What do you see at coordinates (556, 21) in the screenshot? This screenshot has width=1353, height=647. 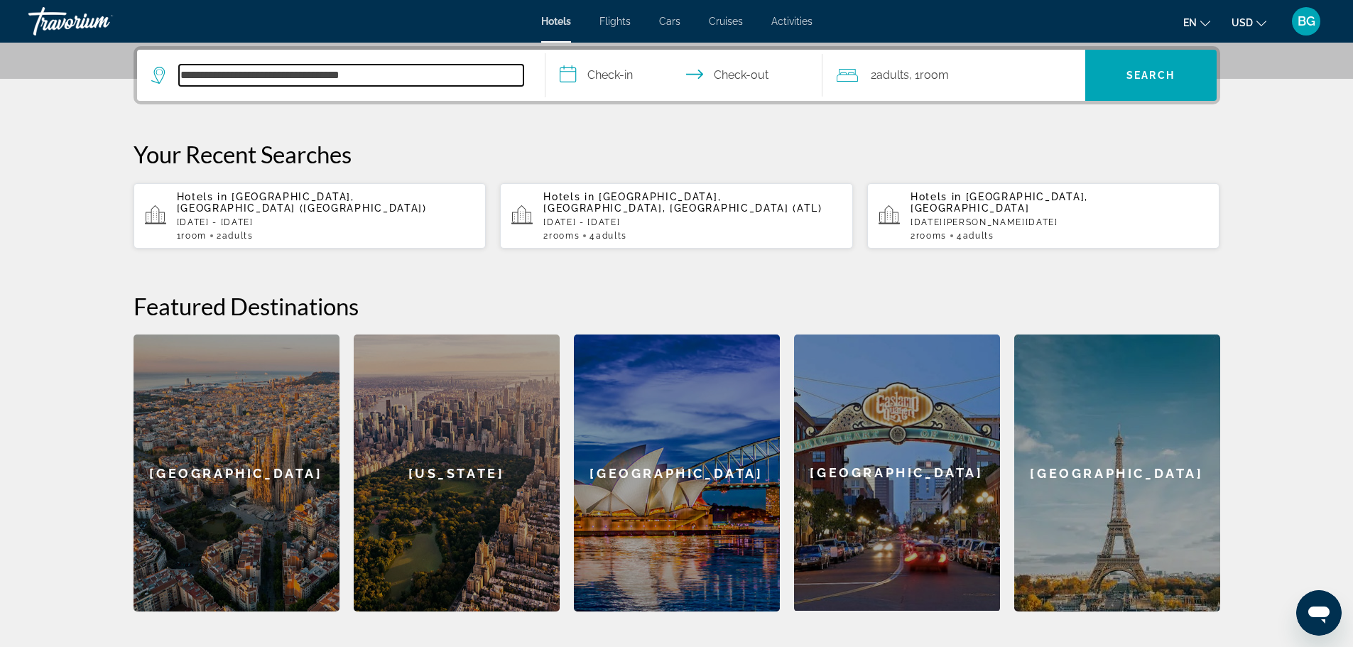 I see `span: Hotels` at bounding box center [556, 21].